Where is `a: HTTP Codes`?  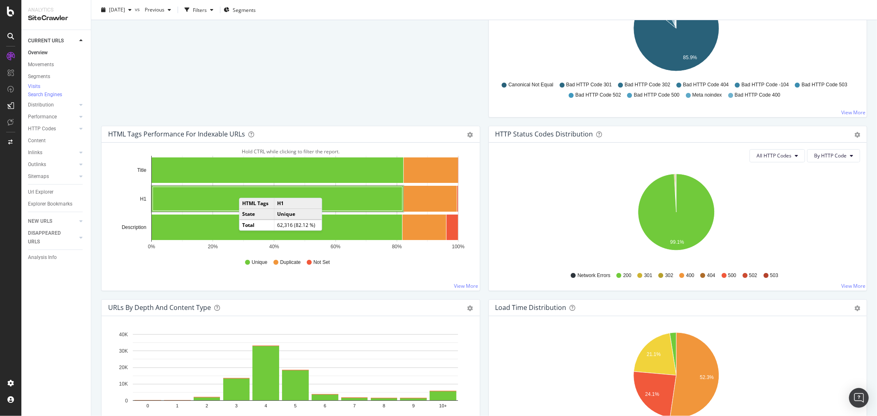
a: HTTP Codes is located at coordinates (52, 129).